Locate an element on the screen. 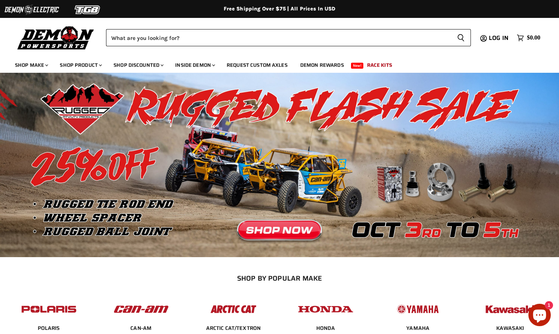  span: YAMAHA is located at coordinates (418, 329).